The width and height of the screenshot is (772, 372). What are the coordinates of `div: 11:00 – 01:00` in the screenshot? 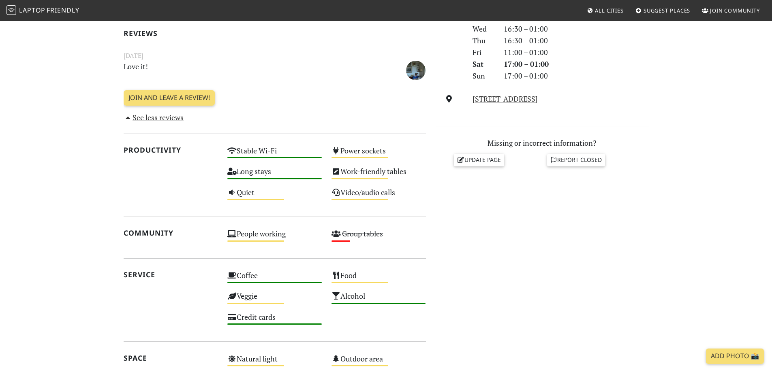 It's located at (576, 52).